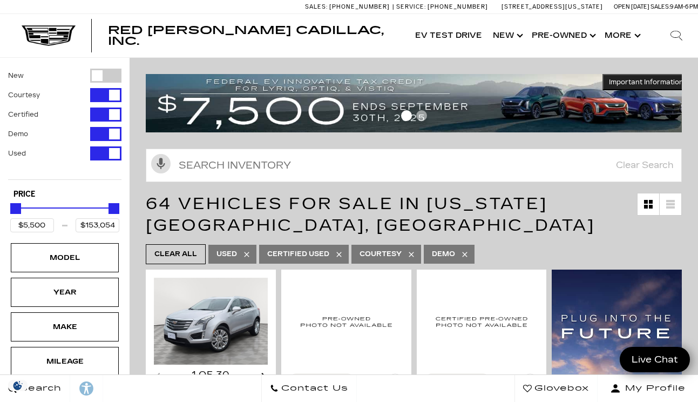 The height and width of the screenshot is (402, 698). What do you see at coordinates (227, 254) in the screenshot?
I see `span: Used` at bounding box center [227, 254].